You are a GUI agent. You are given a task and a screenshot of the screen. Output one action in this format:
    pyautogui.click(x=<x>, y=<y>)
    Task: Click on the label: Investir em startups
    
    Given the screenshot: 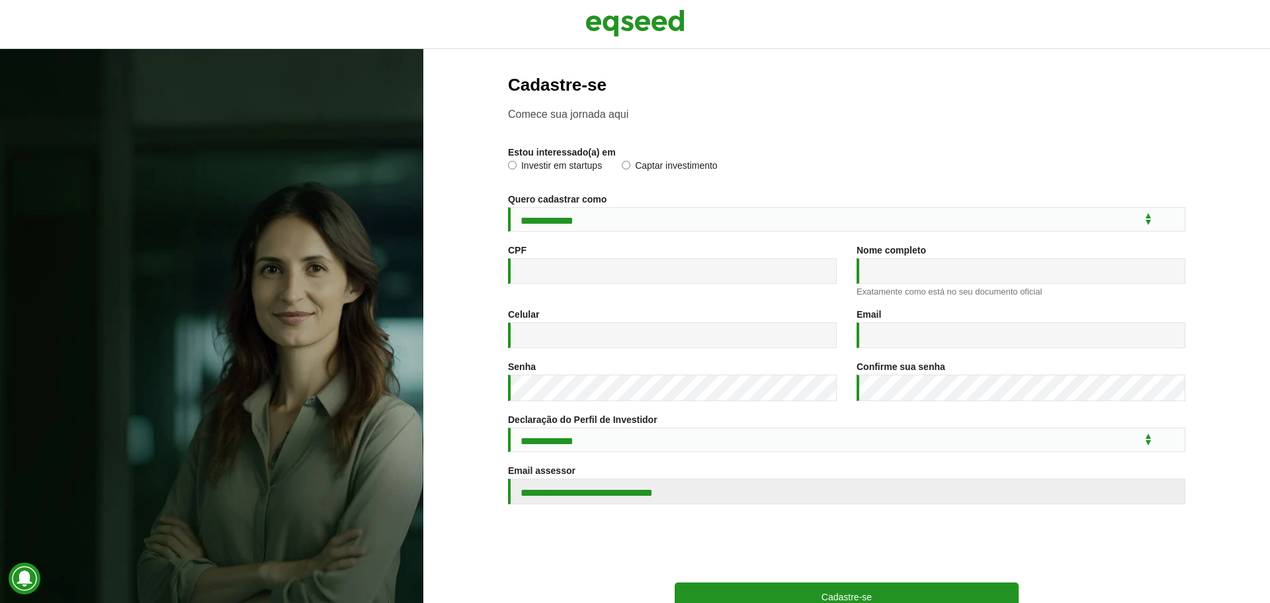 What is the action you would take?
    pyautogui.click(x=555, y=167)
    